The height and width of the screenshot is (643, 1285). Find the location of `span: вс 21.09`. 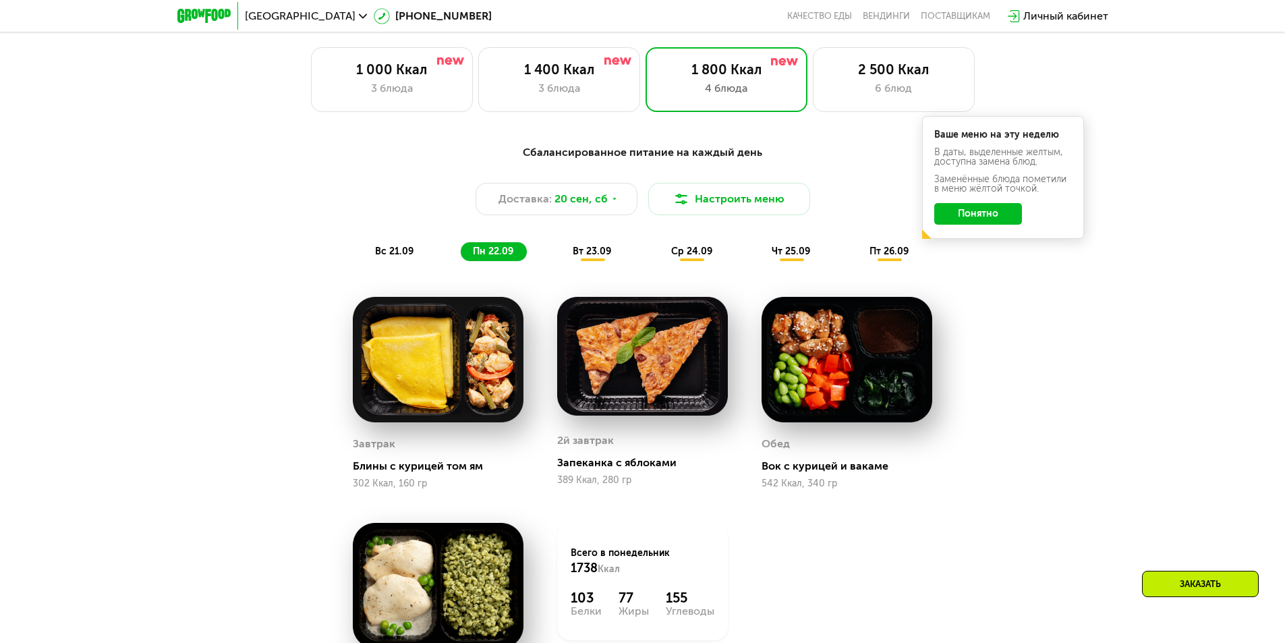

span: вс 21.09 is located at coordinates (394, 251).